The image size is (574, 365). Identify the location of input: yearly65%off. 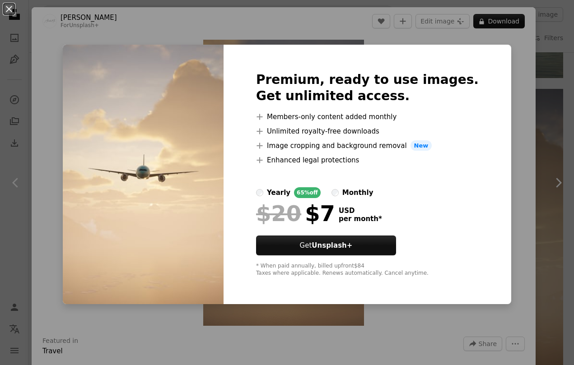
(260, 193).